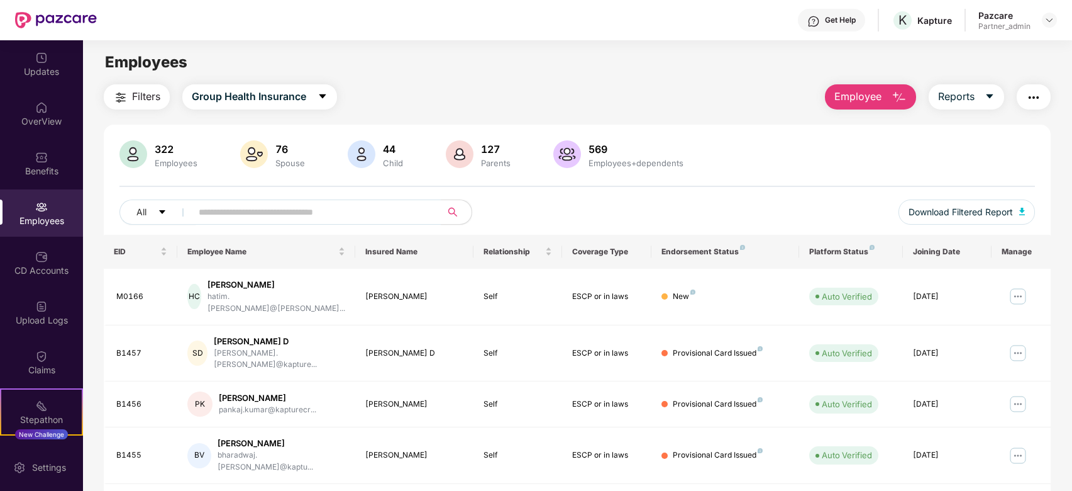 This screenshot has width=1072, height=491. What do you see at coordinates (636, 163) in the screenshot?
I see `div: Employees+dependents` at bounding box center [636, 163].